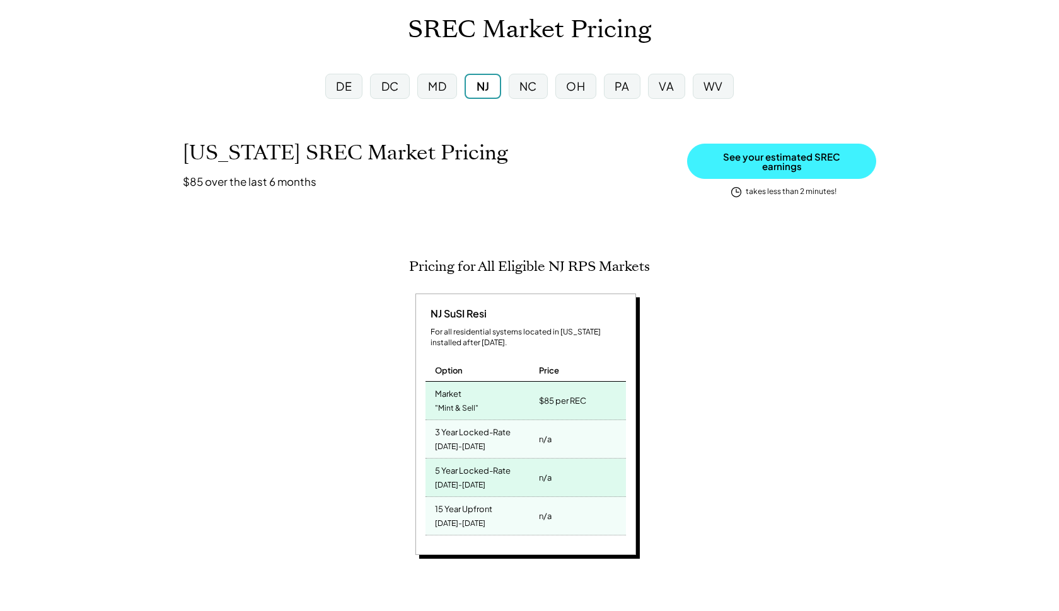 The image size is (1059, 611). What do you see at coordinates (473, 469) in the screenshot?
I see `div: 5 Year Locked-Rate` at bounding box center [473, 469].